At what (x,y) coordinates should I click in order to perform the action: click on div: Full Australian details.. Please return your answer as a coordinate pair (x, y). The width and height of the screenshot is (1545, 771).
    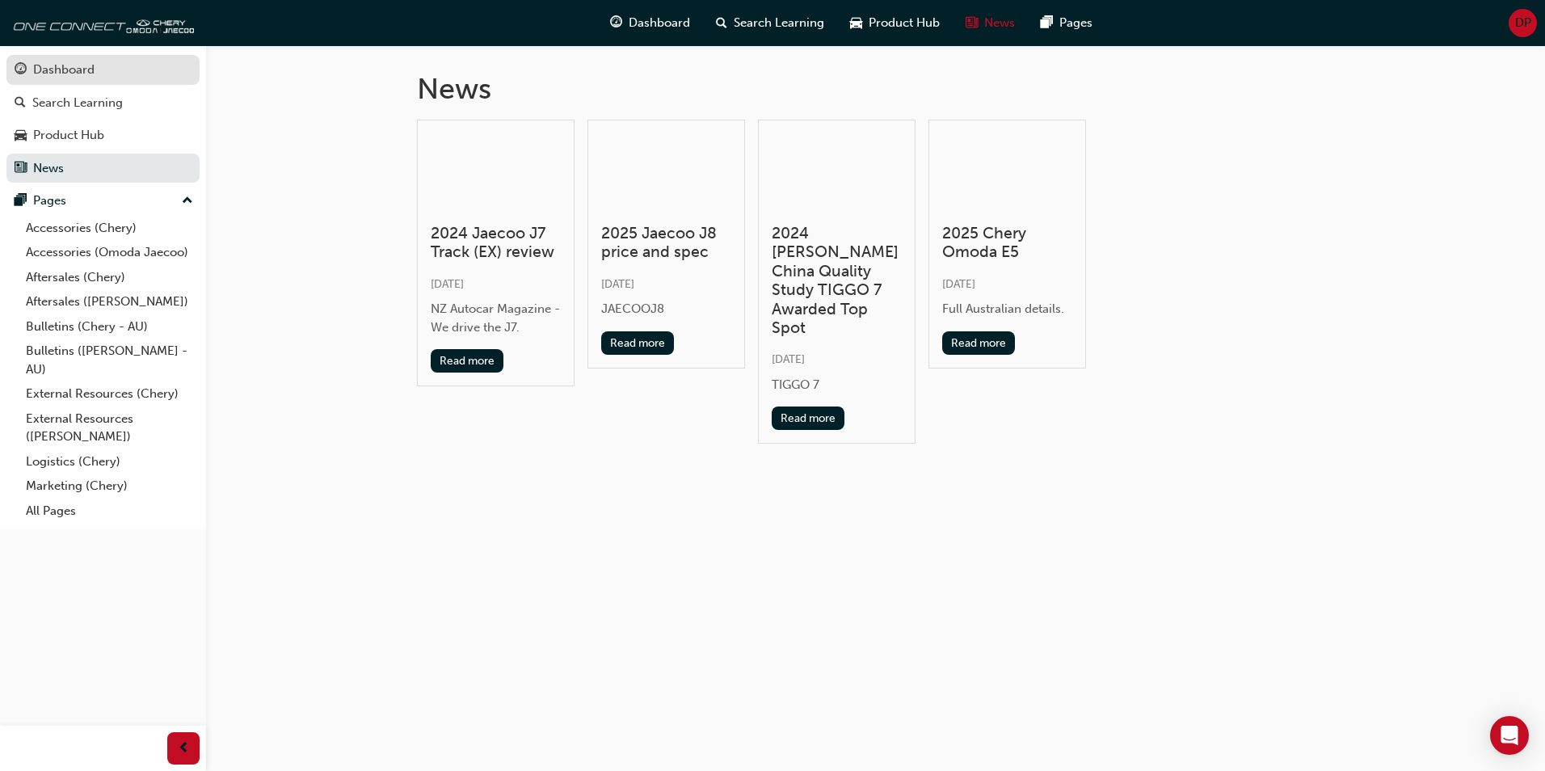
    Looking at the image, I should click on (1007, 309).